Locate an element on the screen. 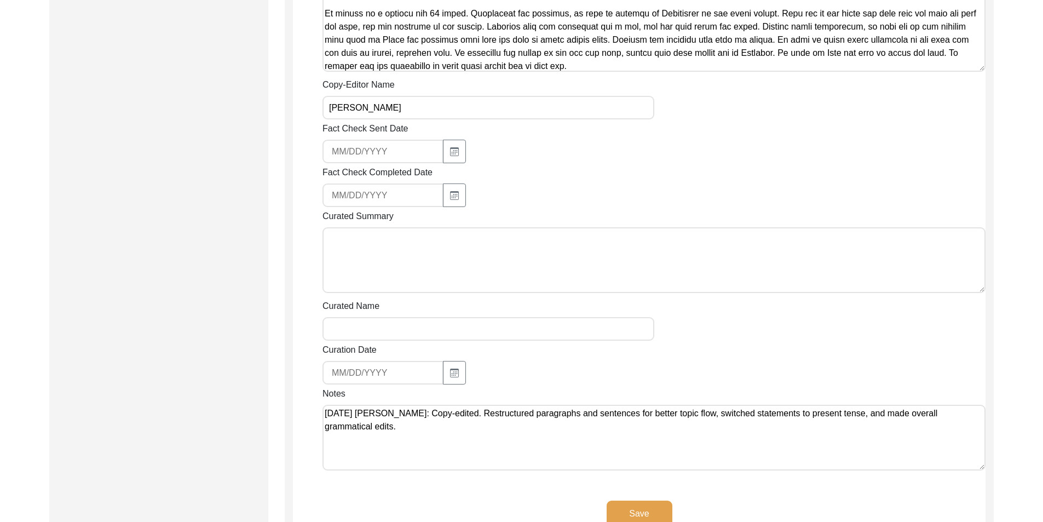 This screenshot has height=522, width=1043. label: Fact Check Sent Date is located at coordinates (365, 129).